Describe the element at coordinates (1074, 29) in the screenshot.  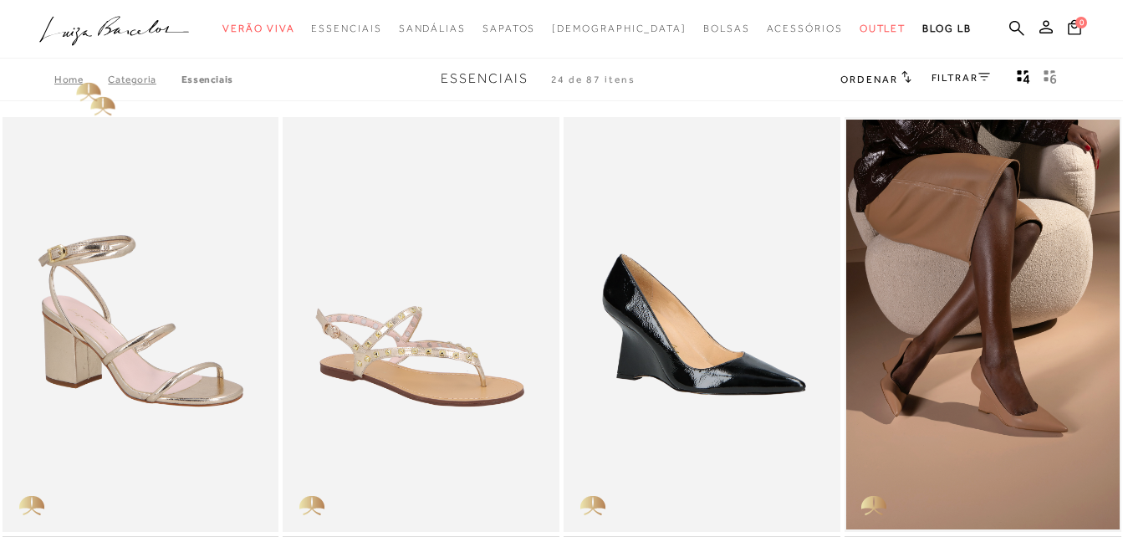
I see `button: 0` at that location.